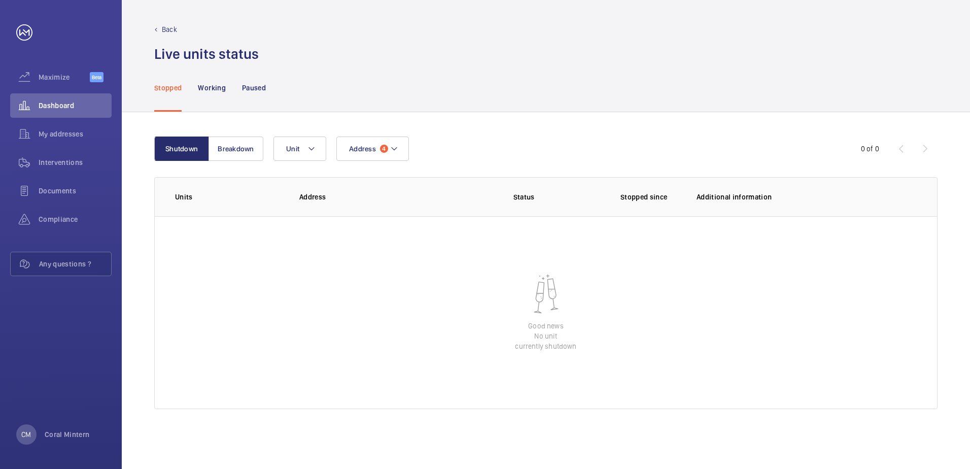  Describe the element at coordinates (26, 434) in the screenshot. I see `p: CM` at that location.